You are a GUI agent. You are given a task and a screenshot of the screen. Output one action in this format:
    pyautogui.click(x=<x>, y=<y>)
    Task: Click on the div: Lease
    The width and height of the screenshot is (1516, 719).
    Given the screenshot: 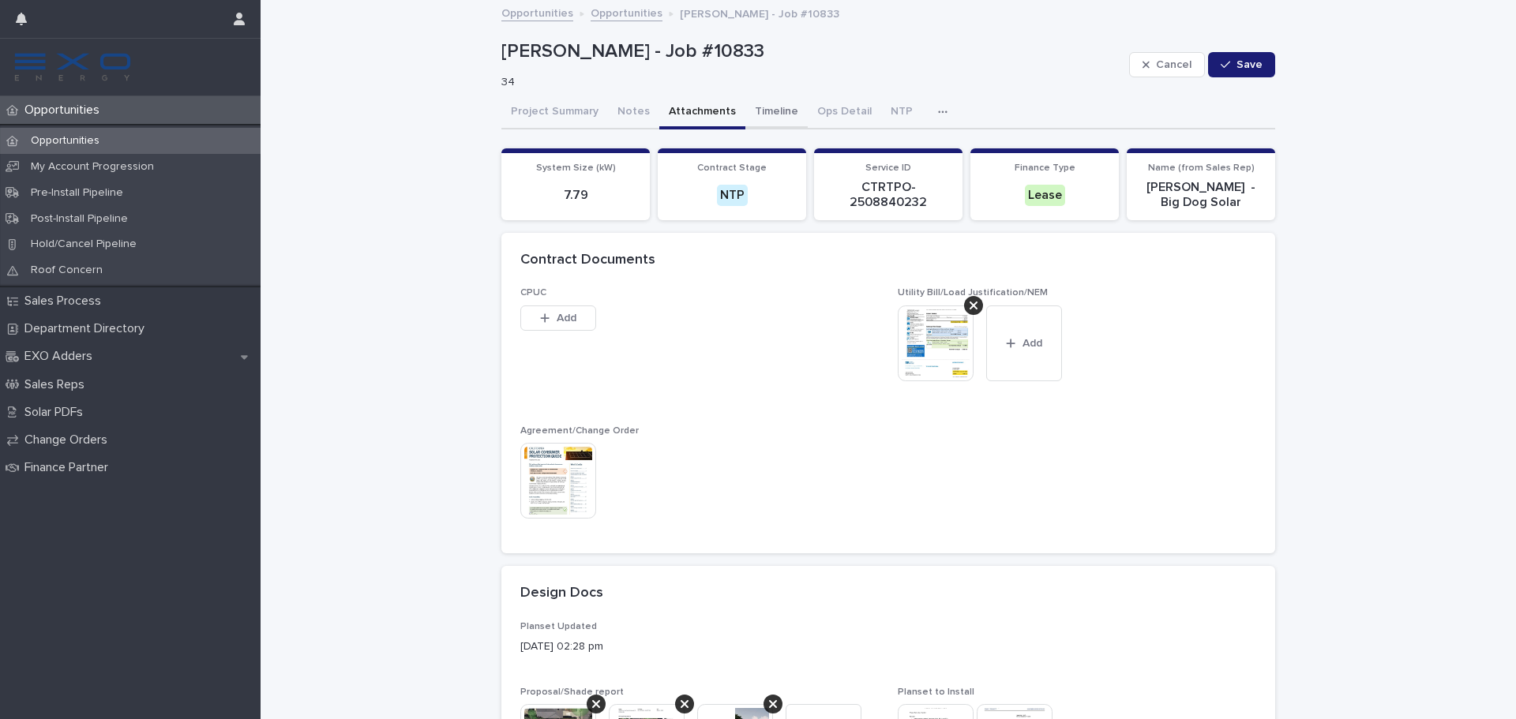 What is the action you would take?
    pyautogui.click(x=1045, y=195)
    